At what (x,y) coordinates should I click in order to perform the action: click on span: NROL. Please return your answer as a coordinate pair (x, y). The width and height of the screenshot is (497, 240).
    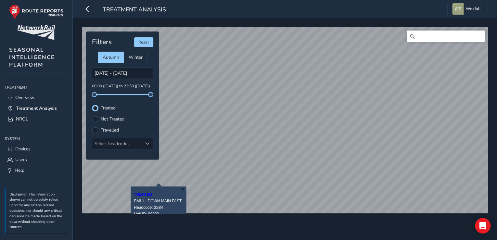
    Looking at the image, I should click on (22, 119).